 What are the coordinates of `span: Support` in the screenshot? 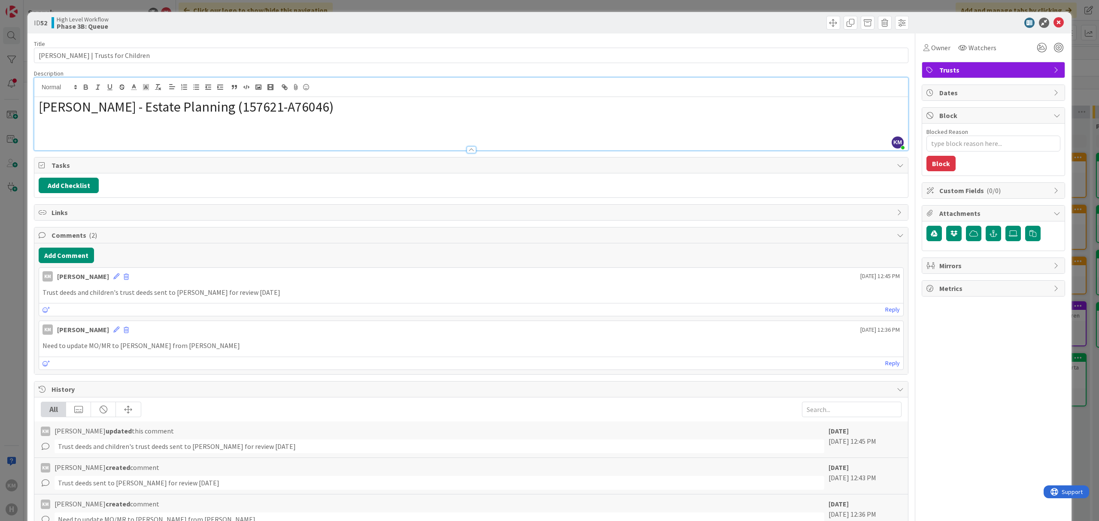 It's located at (28, 6).